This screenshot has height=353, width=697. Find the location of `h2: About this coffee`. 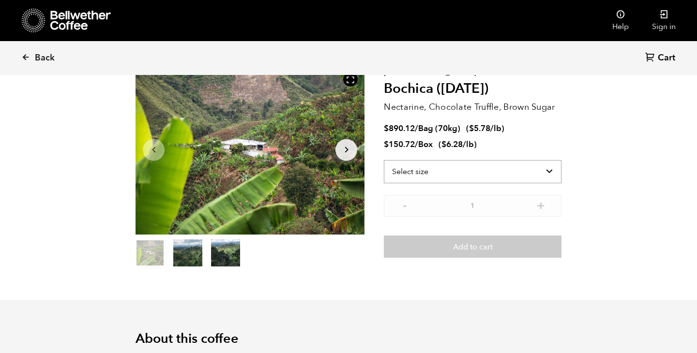

h2: About this coffee is located at coordinates (349, 339).